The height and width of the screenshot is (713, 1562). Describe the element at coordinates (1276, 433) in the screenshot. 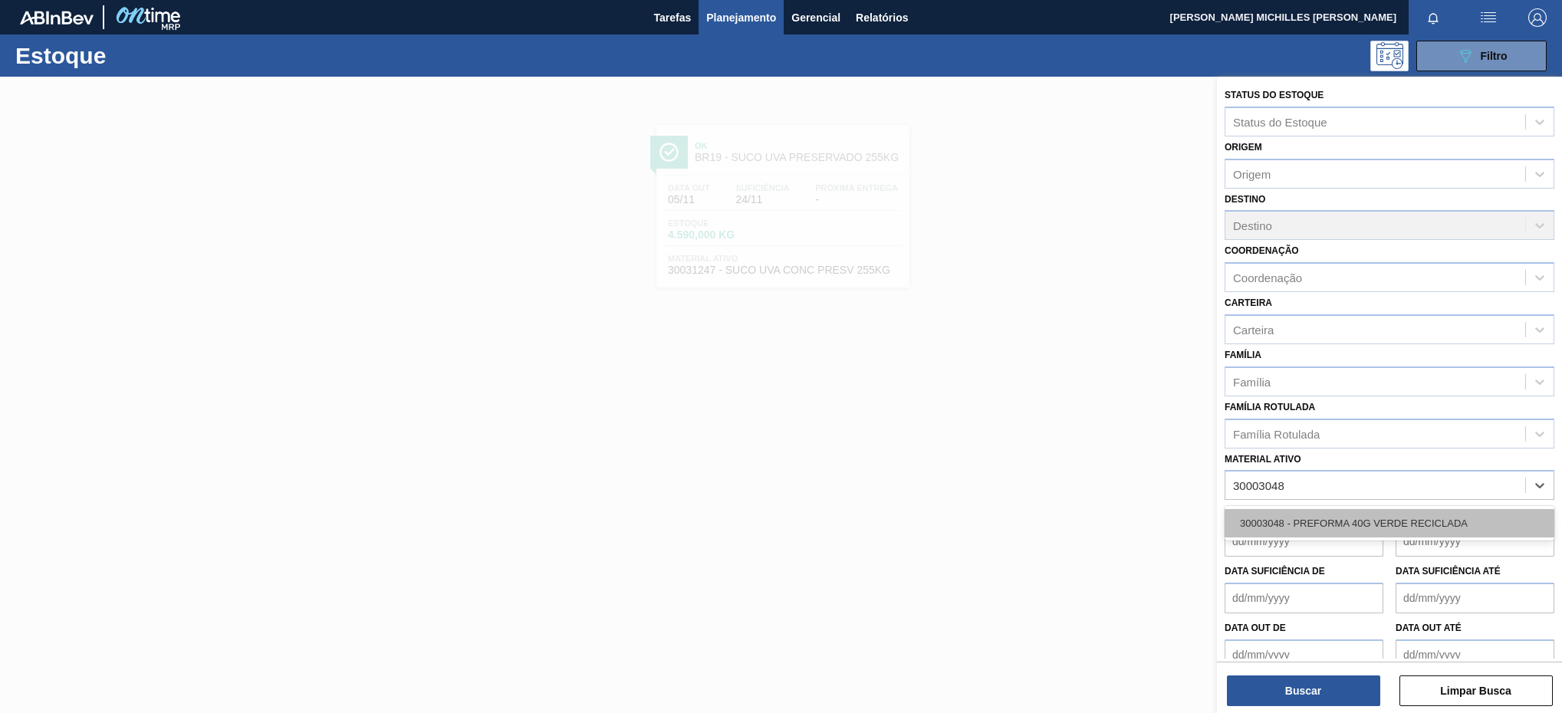

I see `div: Família Rotulada` at that location.